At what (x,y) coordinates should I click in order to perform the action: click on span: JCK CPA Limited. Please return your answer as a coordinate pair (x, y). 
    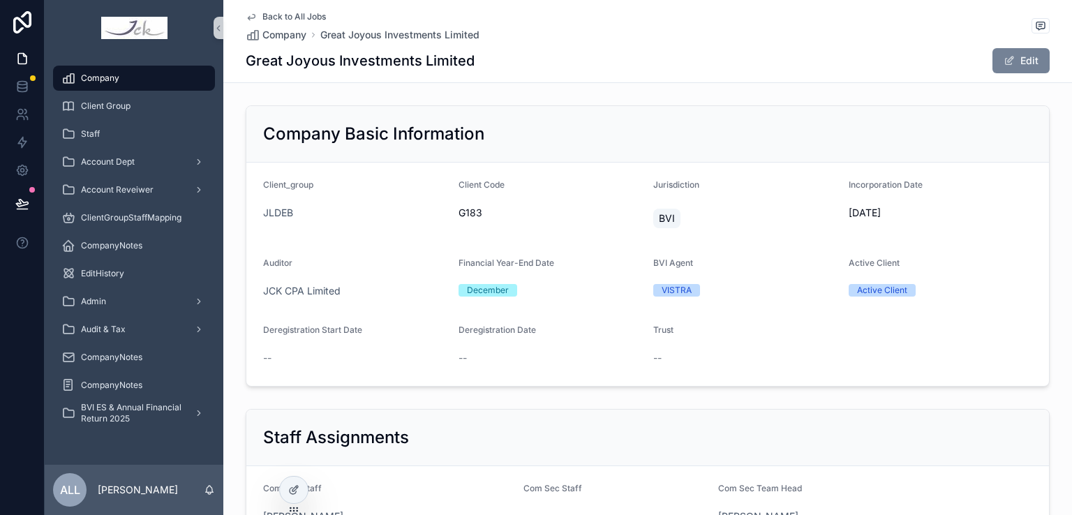
    Looking at the image, I should click on (302, 291).